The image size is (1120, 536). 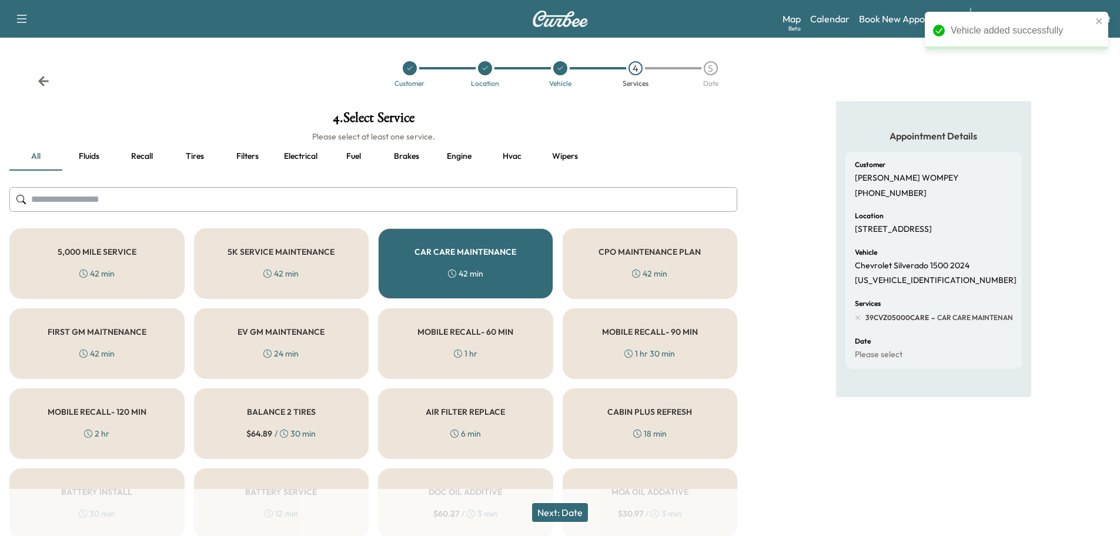 I want to click on div: 2 hr, so click(x=96, y=433).